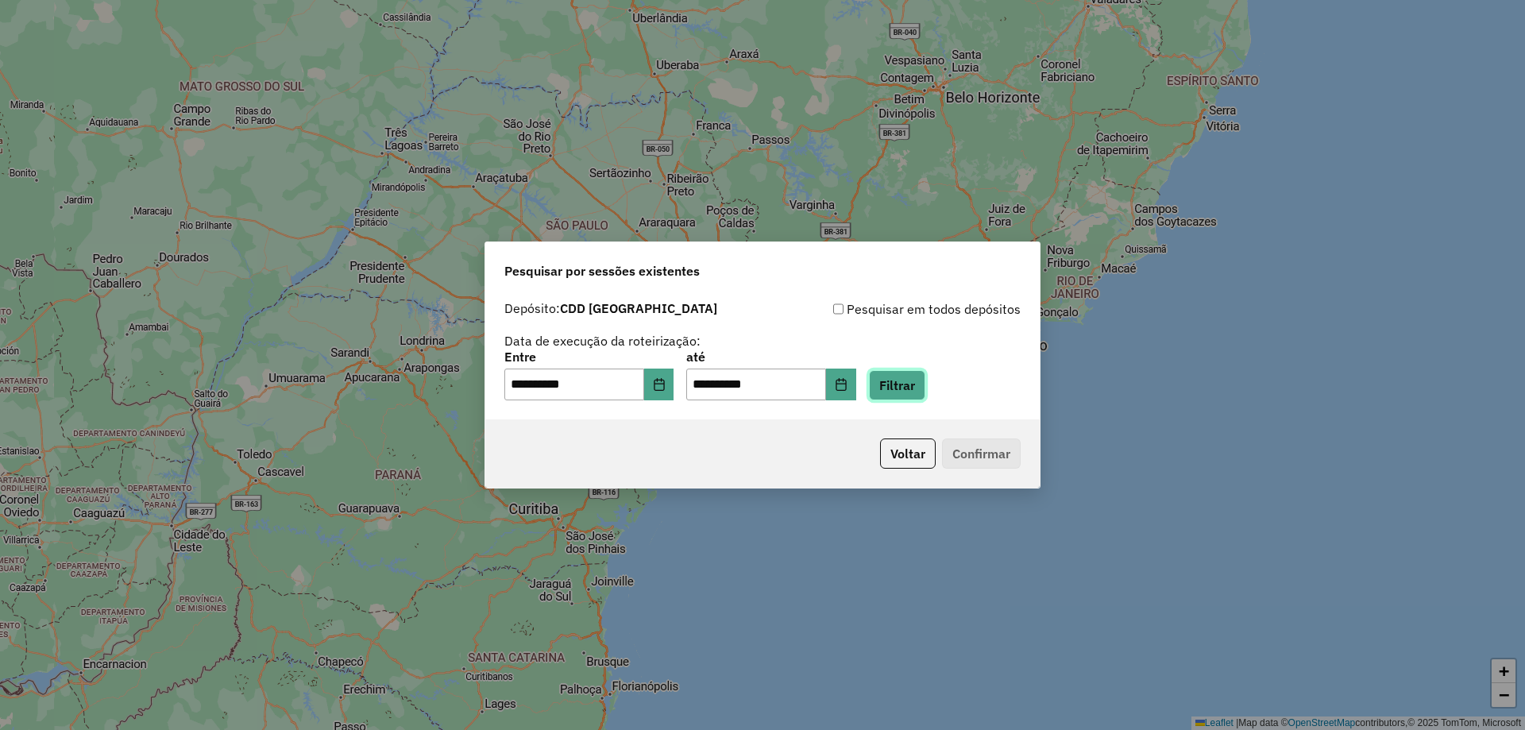 This screenshot has width=1525, height=730. I want to click on label: Data de execução da roteirização:, so click(602, 341).